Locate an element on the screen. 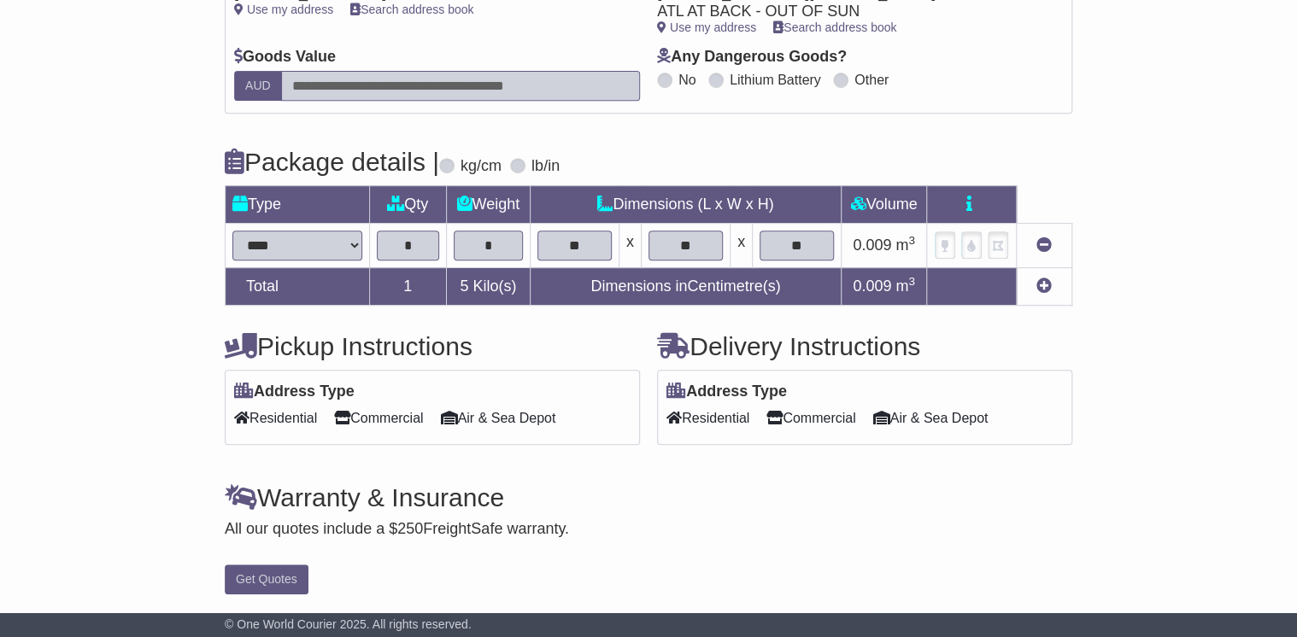 The height and width of the screenshot is (637, 1297). span: 250 is located at coordinates (410, 529).